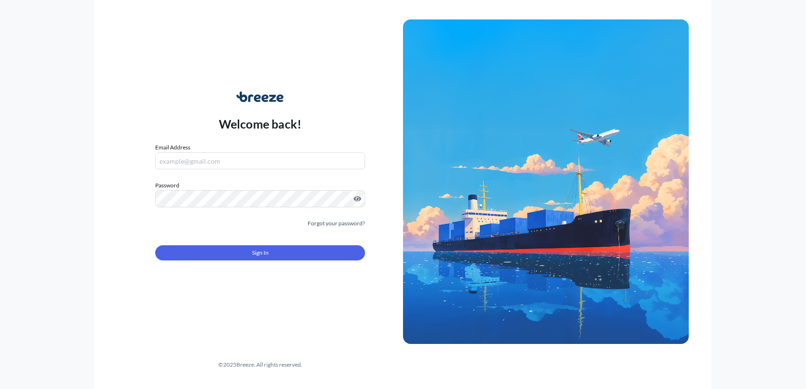  I want to click on input: example@gmail.com, so click(260, 161).